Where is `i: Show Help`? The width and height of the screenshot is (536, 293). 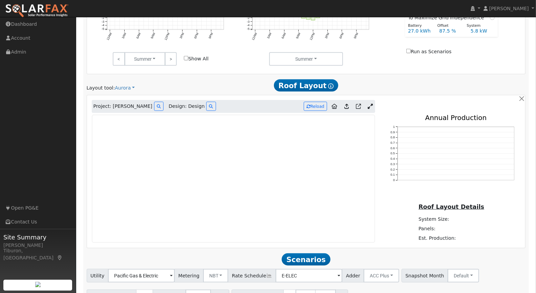 i: Show Help is located at coordinates (331, 86).